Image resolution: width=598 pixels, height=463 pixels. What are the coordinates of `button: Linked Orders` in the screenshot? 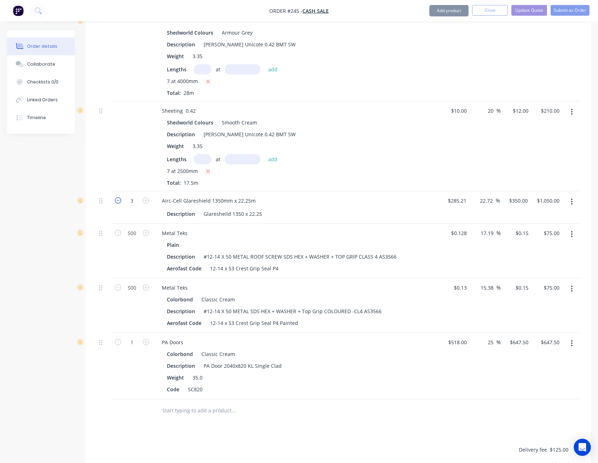 It's located at (41, 100).